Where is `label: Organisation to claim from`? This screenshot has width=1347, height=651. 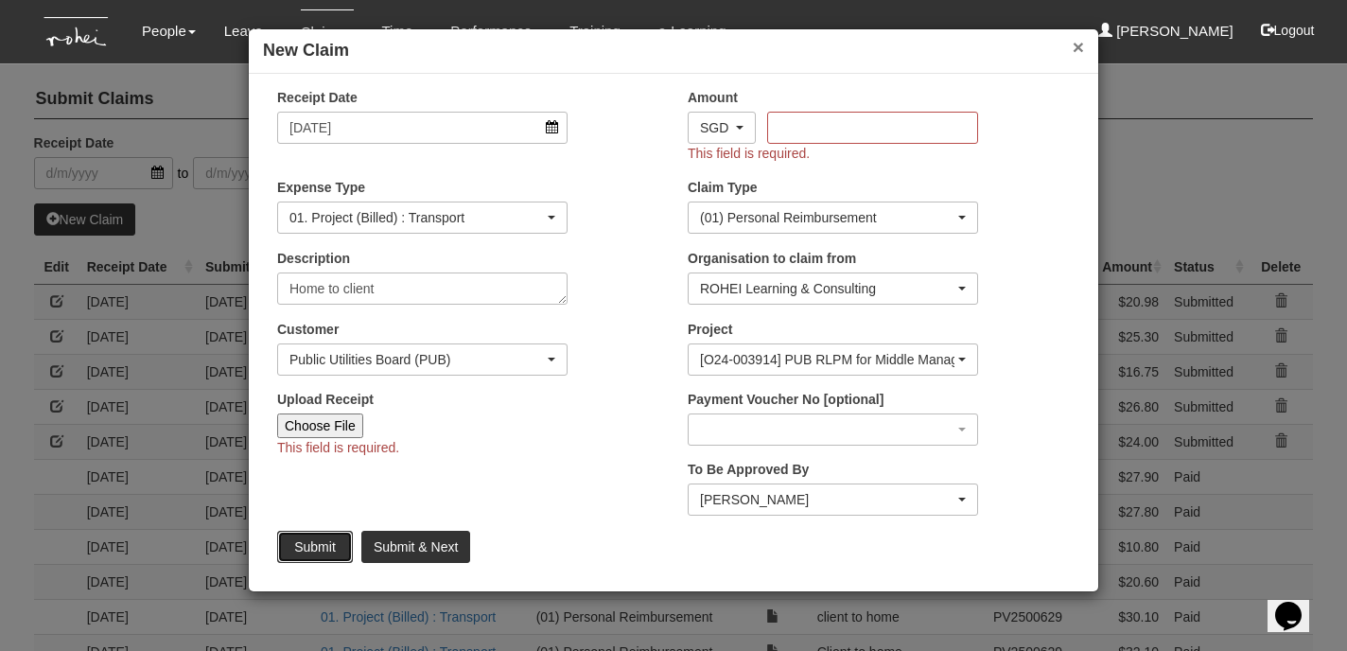
label: Organisation to claim from is located at coordinates (772, 258).